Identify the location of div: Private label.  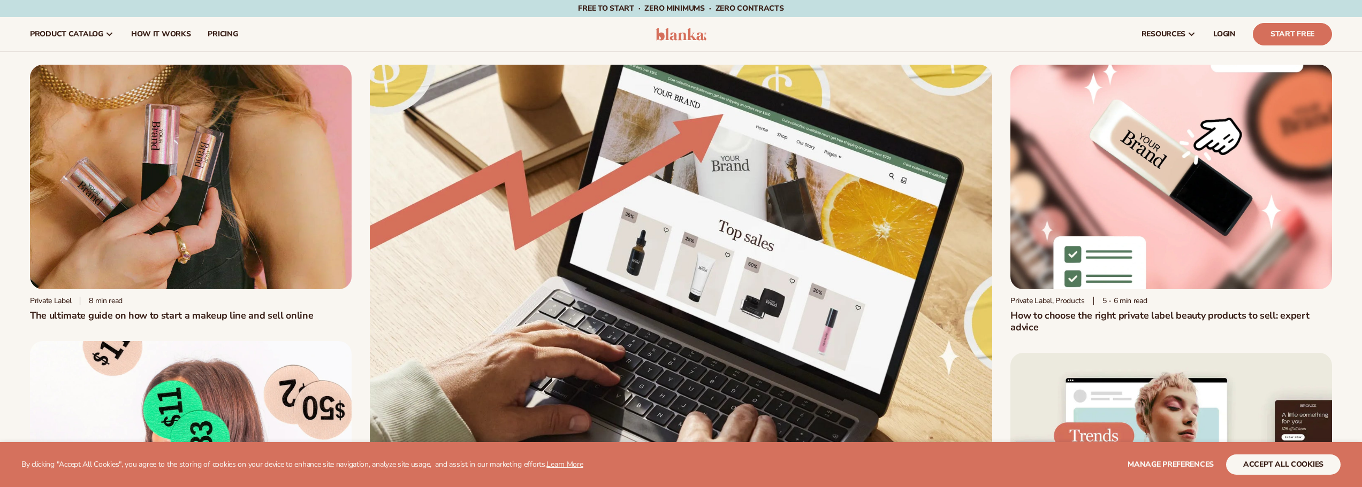
(50, 301).